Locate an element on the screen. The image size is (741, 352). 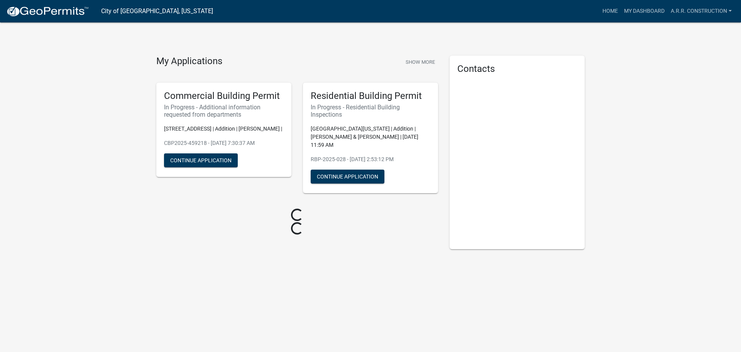
h5: Commercial Building Permit is located at coordinates (224, 96).